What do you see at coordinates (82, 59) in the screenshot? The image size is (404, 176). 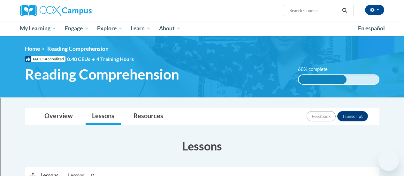 I see `span: 0.40 CEUs` at bounding box center [82, 59].